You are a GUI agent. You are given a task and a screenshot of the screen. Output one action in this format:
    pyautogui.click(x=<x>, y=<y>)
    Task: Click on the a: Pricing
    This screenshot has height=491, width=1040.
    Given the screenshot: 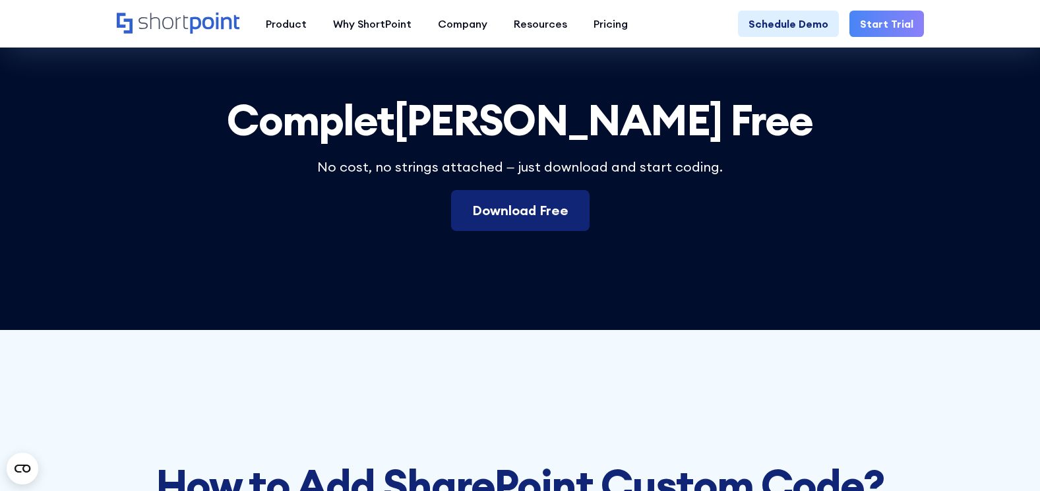 What is the action you would take?
    pyautogui.click(x=611, y=24)
    